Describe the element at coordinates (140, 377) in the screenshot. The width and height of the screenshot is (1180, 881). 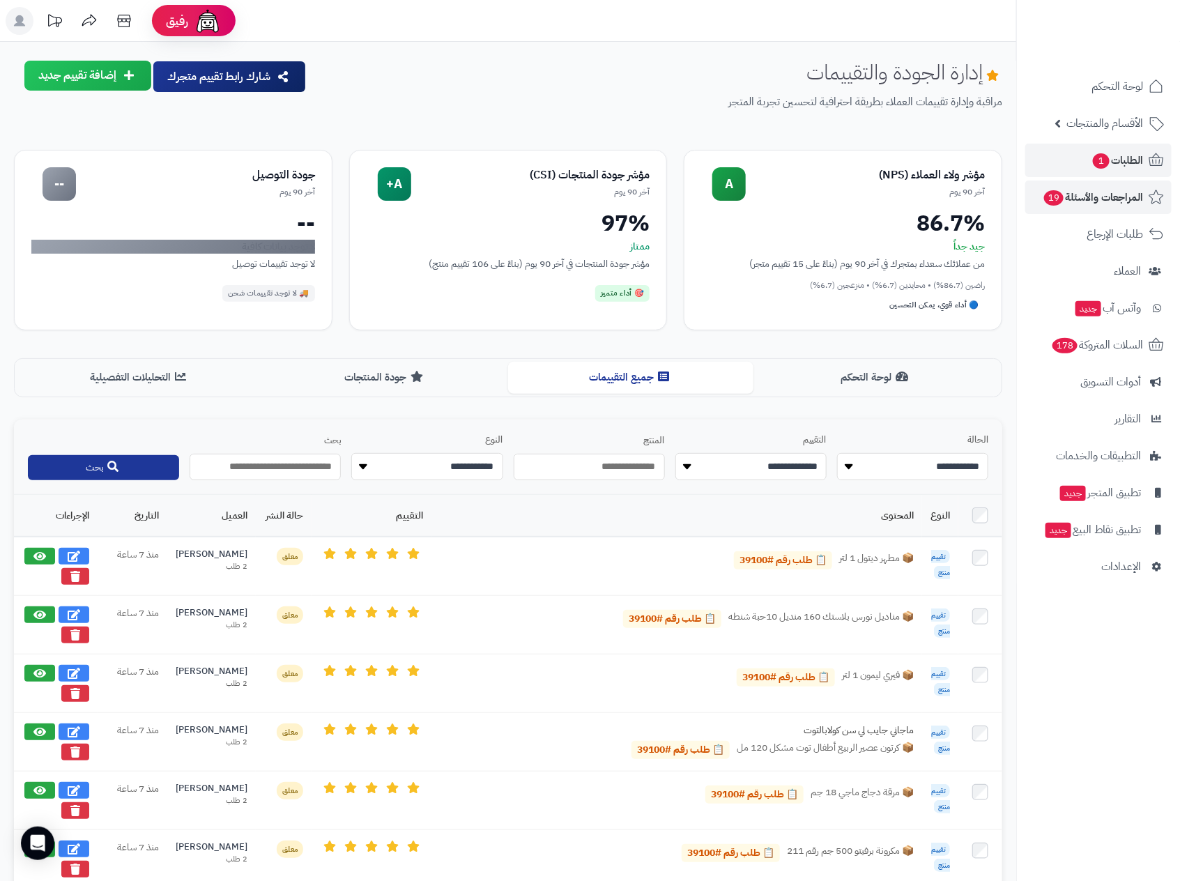
I see `button: التحليلات التفصيلية` at that location.